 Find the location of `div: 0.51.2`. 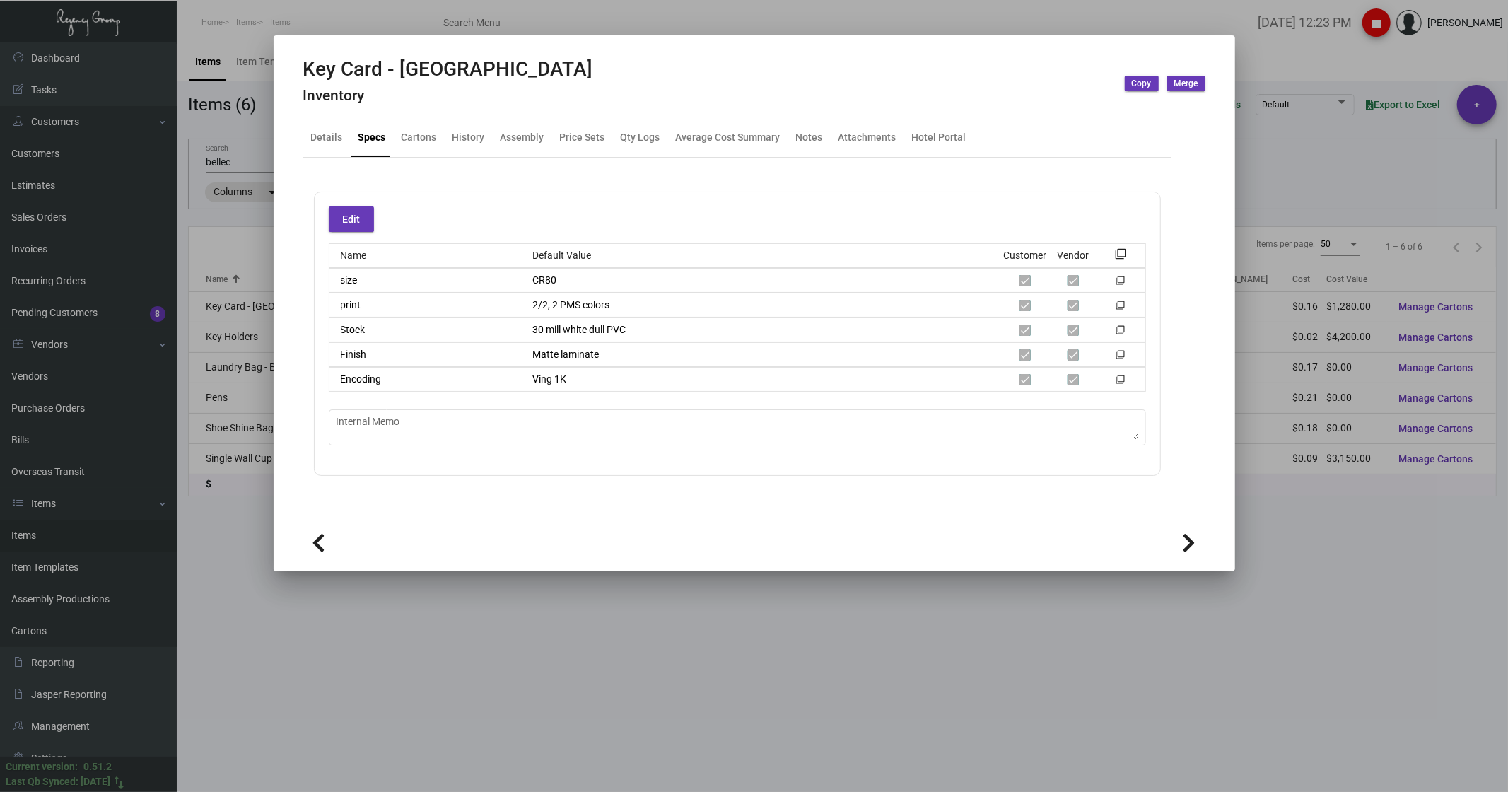

div: 0.51.2 is located at coordinates (98, 766).